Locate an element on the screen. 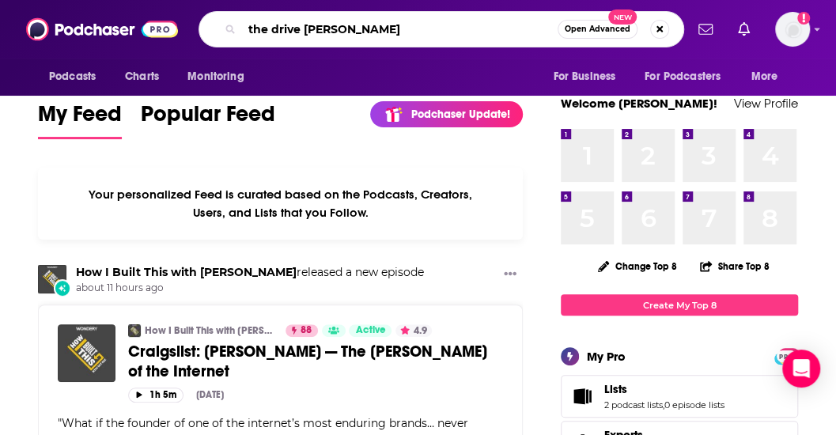 The image size is (836, 435). span: PRO is located at coordinates (786, 356).